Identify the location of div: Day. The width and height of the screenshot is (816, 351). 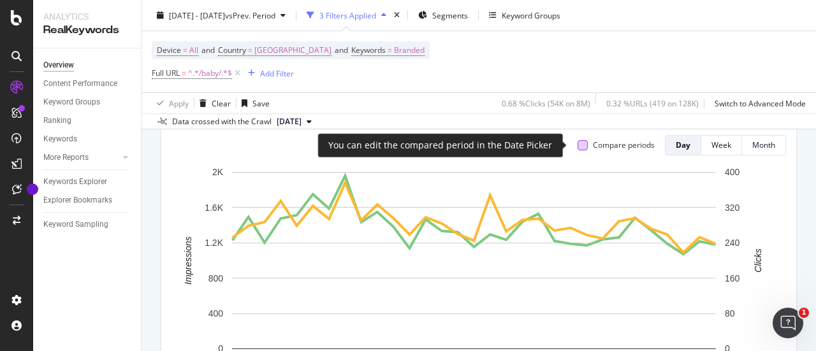
(683, 145).